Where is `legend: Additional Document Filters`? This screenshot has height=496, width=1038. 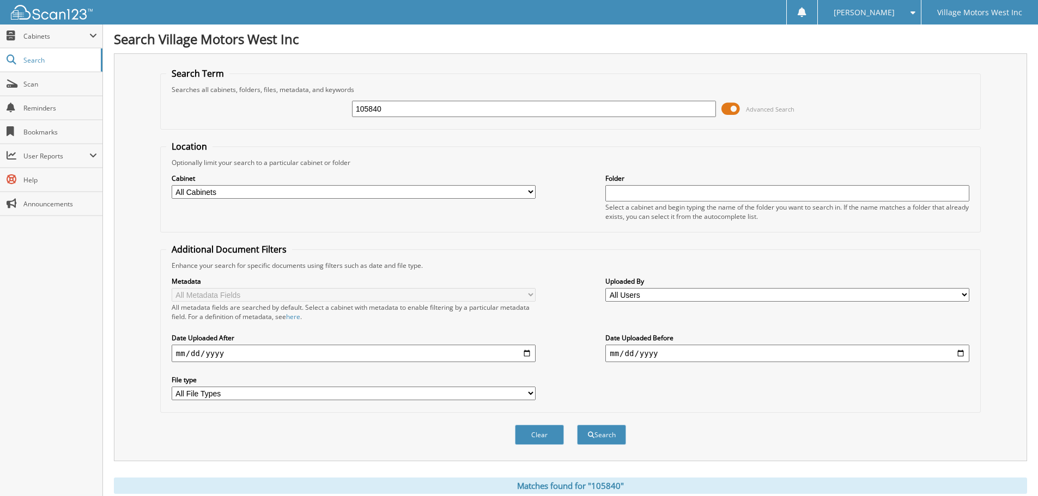 legend: Additional Document Filters is located at coordinates (229, 249).